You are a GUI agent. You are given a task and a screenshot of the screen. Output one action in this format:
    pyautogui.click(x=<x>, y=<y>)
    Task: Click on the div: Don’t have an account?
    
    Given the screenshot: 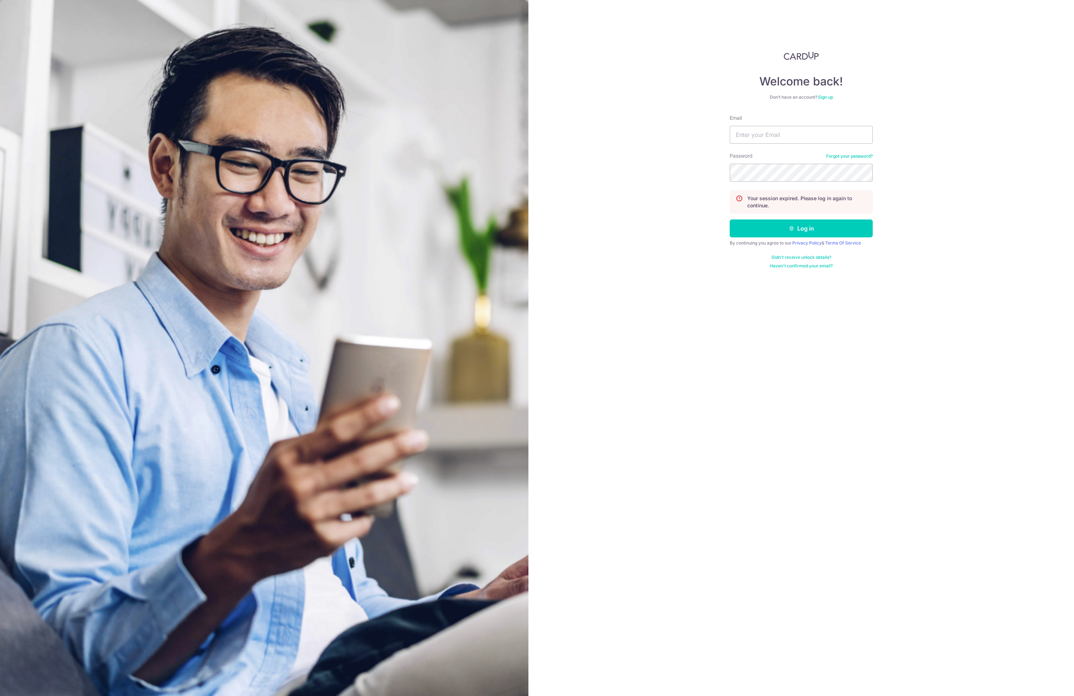 What is the action you would take?
    pyautogui.click(x=801, y=97)
    